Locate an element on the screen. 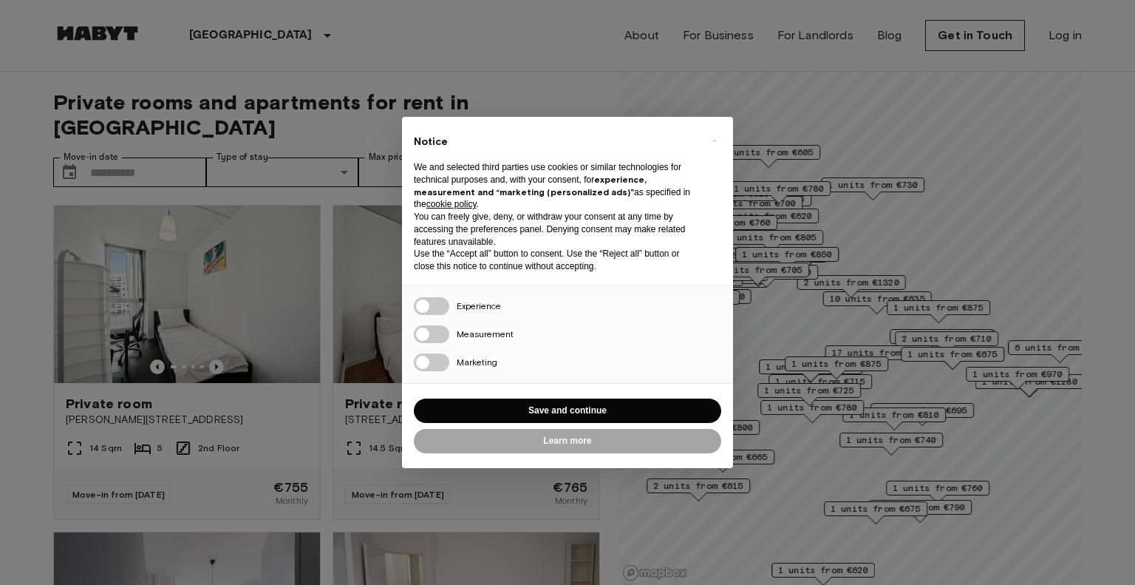 Image resolution: width=1135 pixels, height=585 pixels. button: Learn more is located at coordinates (568, 441).